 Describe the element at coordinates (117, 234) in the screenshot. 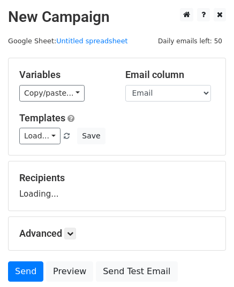

I see `h5: Advanced` at that location.